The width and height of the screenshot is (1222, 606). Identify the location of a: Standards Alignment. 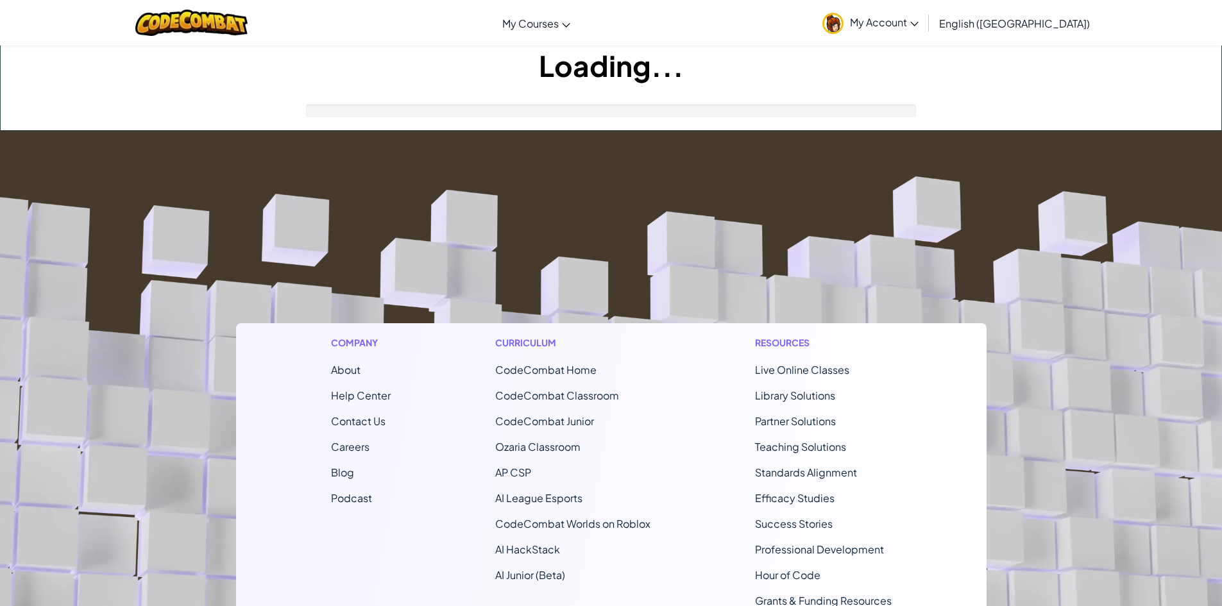
(806, 472).